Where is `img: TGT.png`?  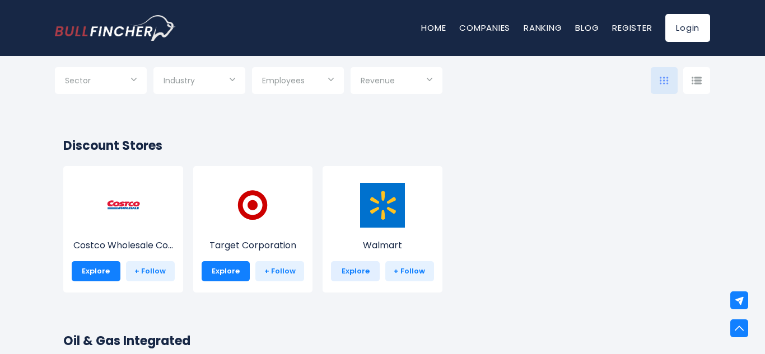
img: TGT.png is located at coordinates (253, 206).